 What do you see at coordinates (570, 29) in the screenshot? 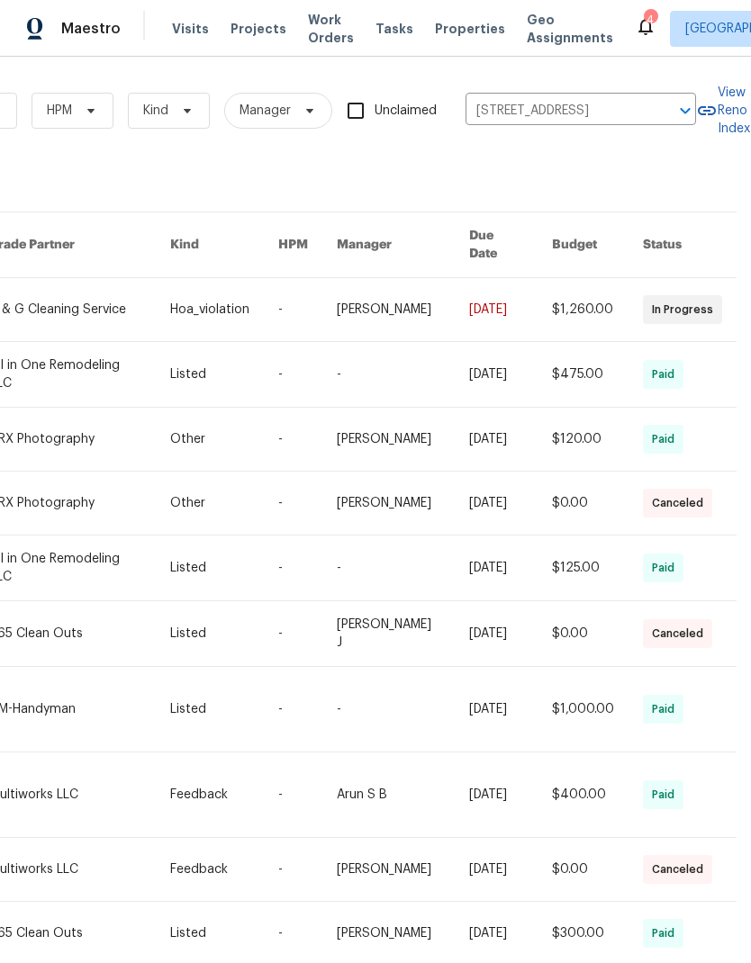
I see `span: Geo Assignments` at bounding box center [570, 29].